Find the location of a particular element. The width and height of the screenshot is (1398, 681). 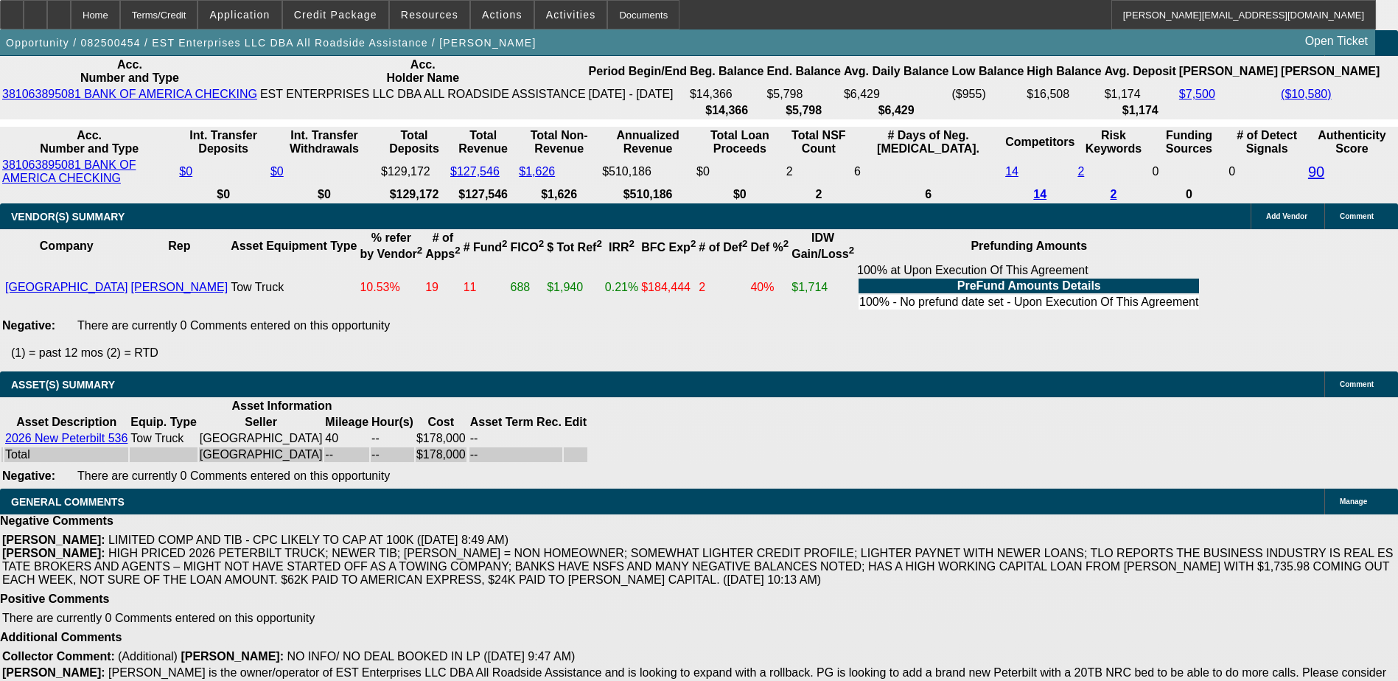

a: 2 is located at coordinates (1080, 171).